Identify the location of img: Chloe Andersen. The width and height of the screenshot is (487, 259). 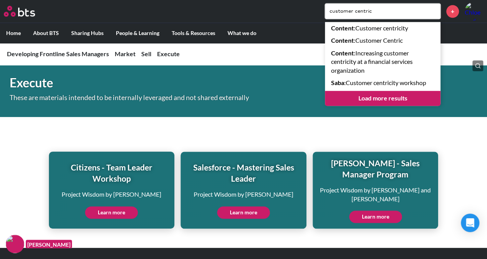
(474, 11).